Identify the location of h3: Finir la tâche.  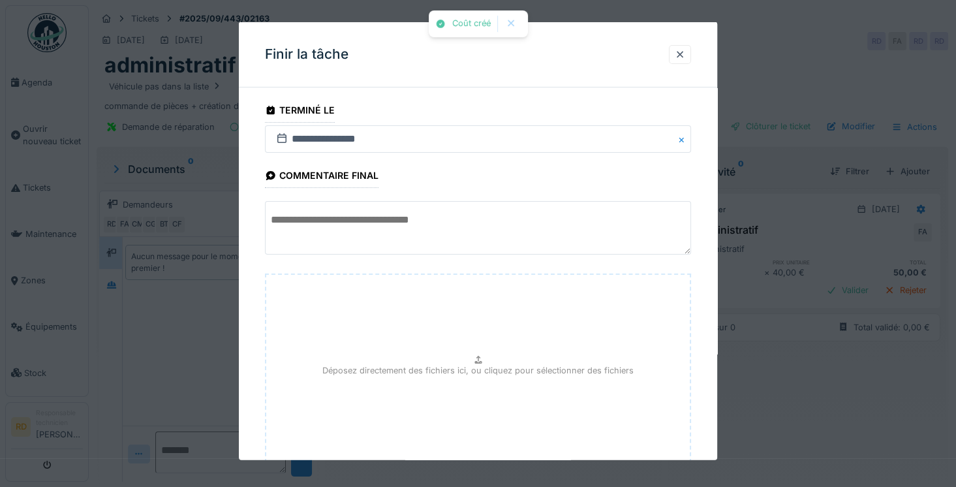
(307, 54).